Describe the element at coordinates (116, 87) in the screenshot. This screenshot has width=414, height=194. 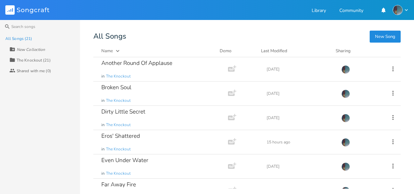
I see `div: Broken Soul` at that location.